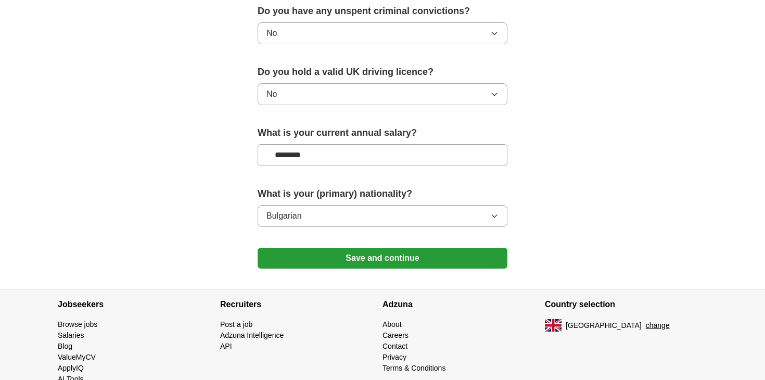  I want to click on a: Adzuna Intelligence, so click(252, 335).